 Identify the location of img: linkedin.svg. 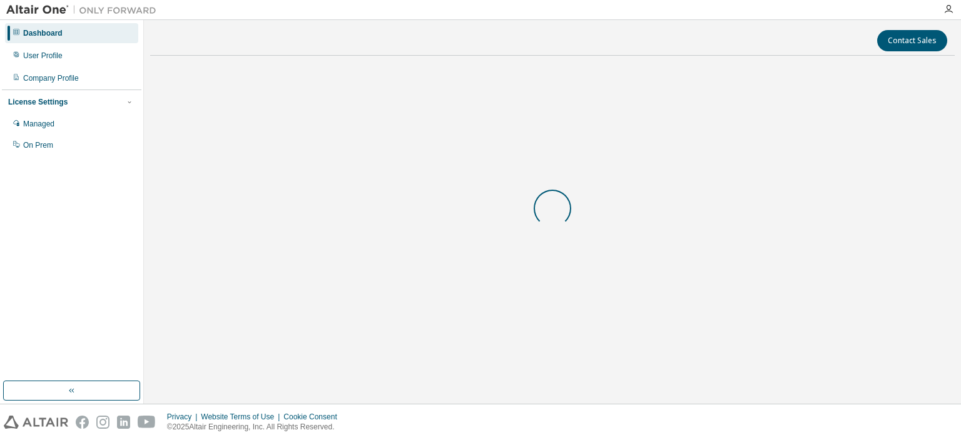
(123, 422).